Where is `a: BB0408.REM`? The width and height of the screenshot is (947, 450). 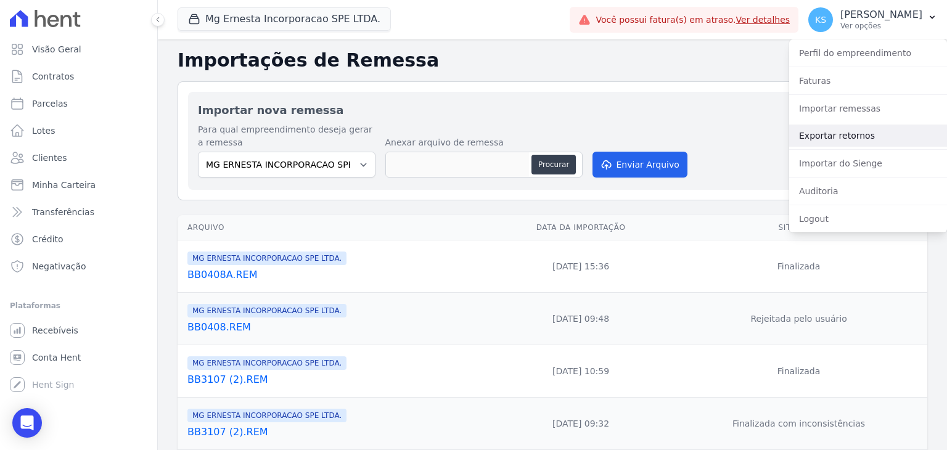
a: BB0408.REM is located at coordinates (337, 328).